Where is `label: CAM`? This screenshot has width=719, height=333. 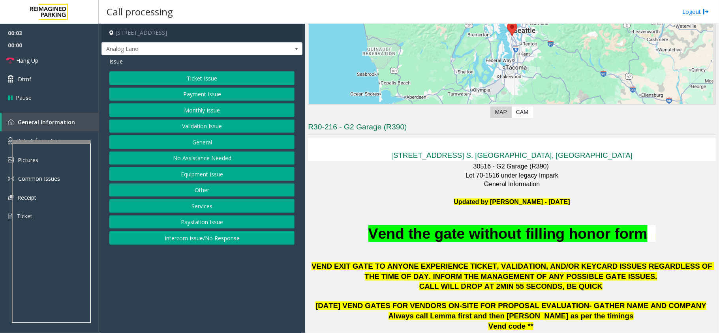 label: CAM is located at coordinates (522, 112).